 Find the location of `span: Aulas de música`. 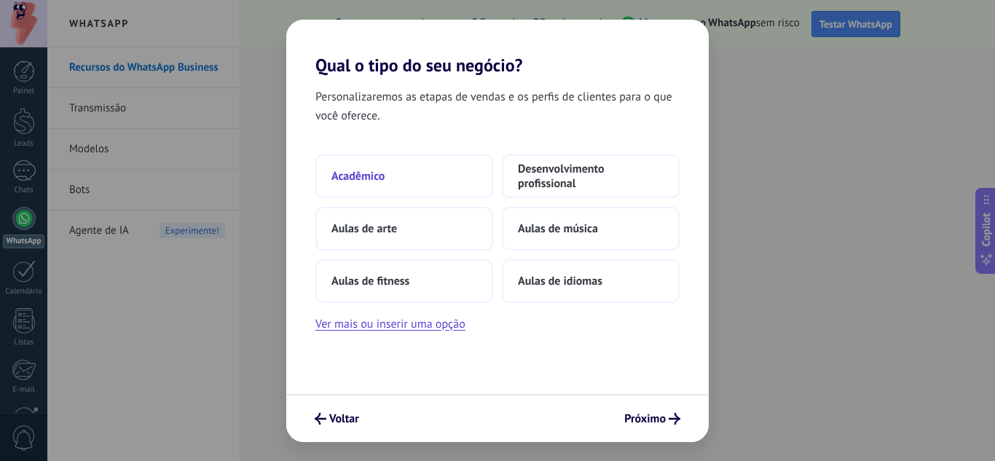

span: Aulas de música is located at coordinates (558, 229).